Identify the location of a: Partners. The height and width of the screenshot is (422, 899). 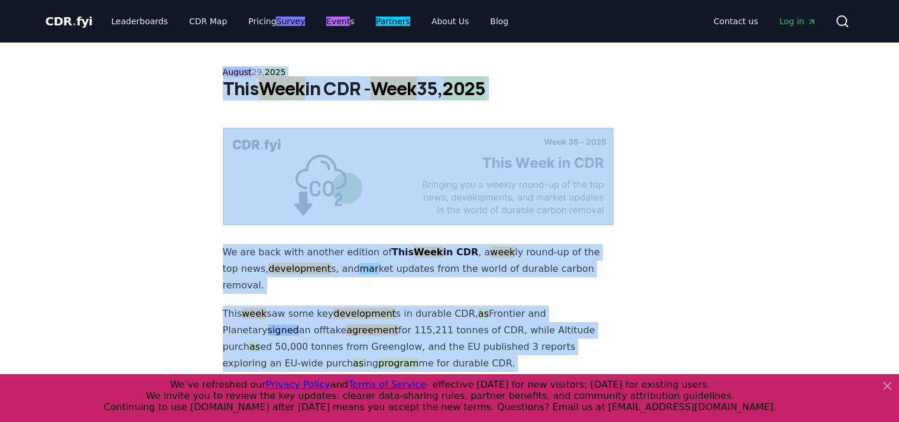
(393, 21).